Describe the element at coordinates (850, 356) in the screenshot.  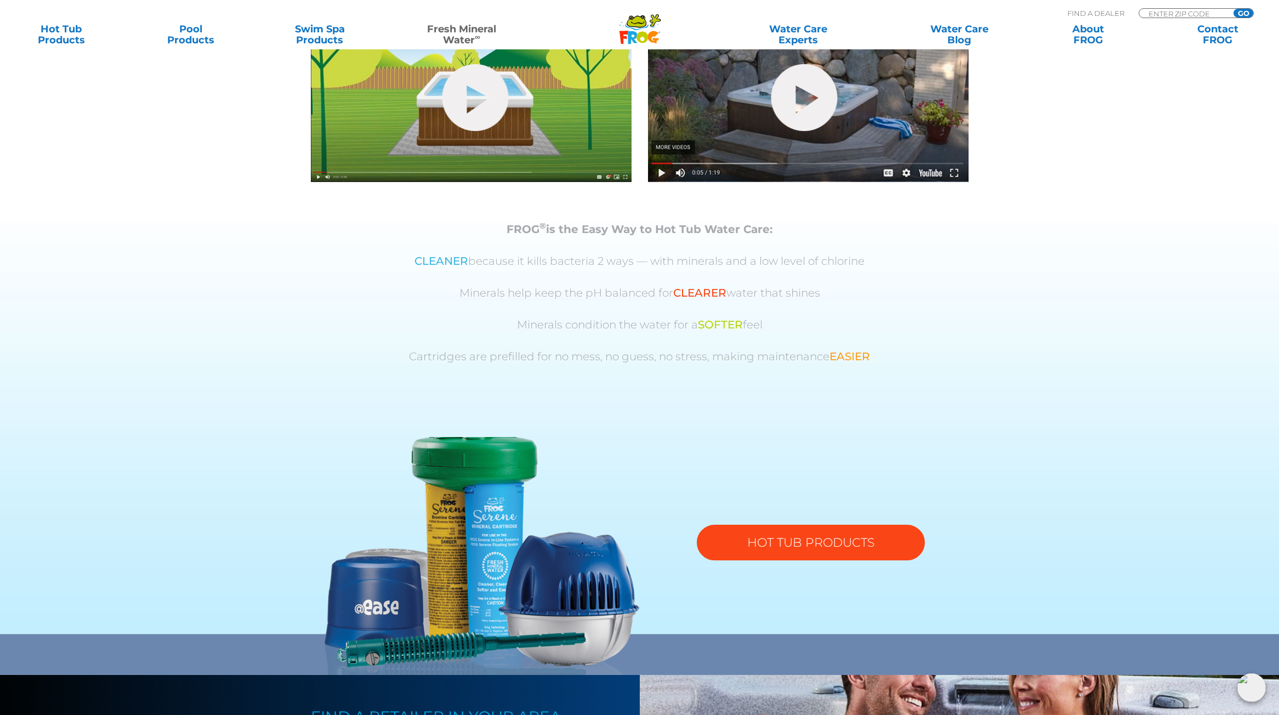
I see `span: EASIER` at that location.